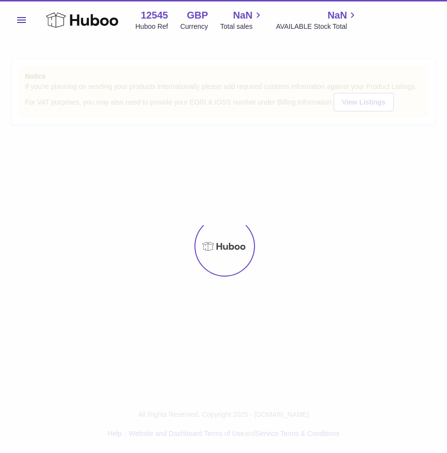 The width and height of the screenshot is (447, 453). I want to click on div: Currency, so click(194, 26).